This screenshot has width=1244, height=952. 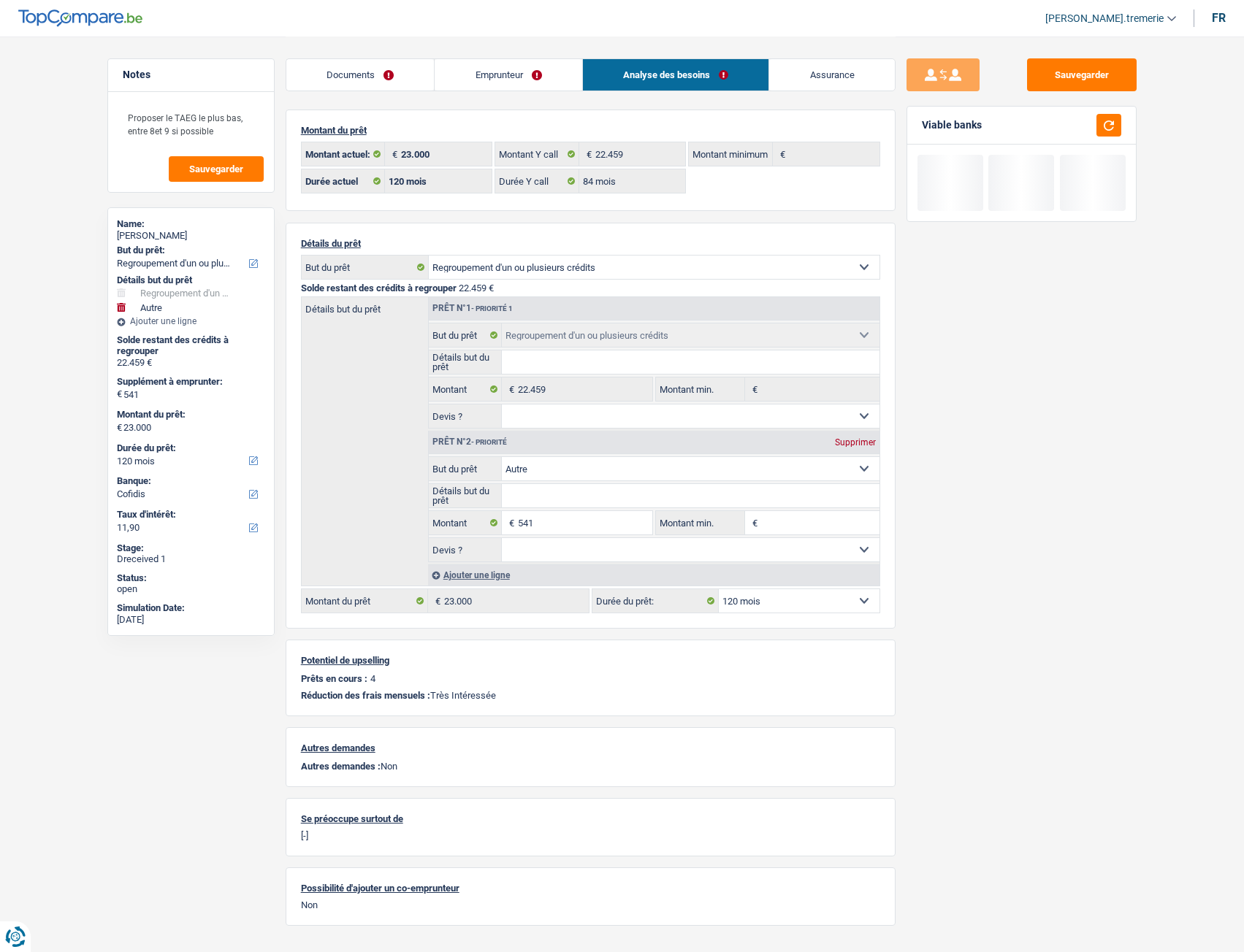 I want to click on label: Montant minimum, so click(x=731, y=154).